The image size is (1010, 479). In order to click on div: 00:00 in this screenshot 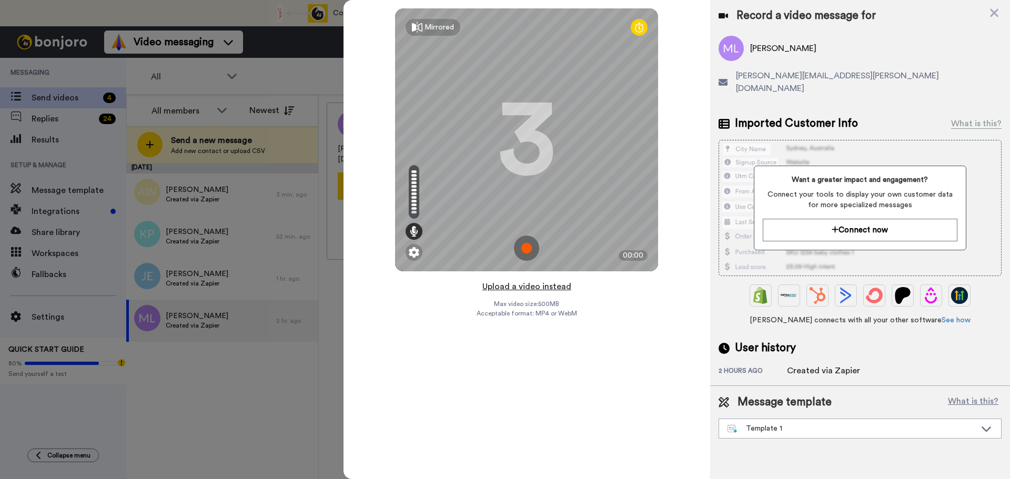, I will do `click(633, 256)`.